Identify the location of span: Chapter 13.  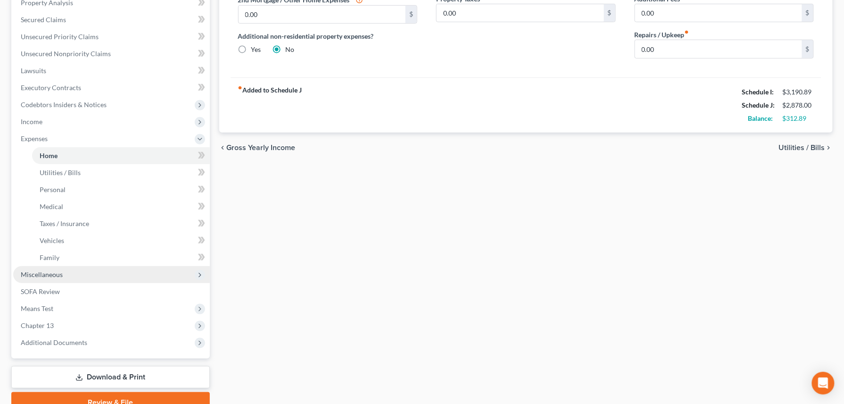
(37, 325).